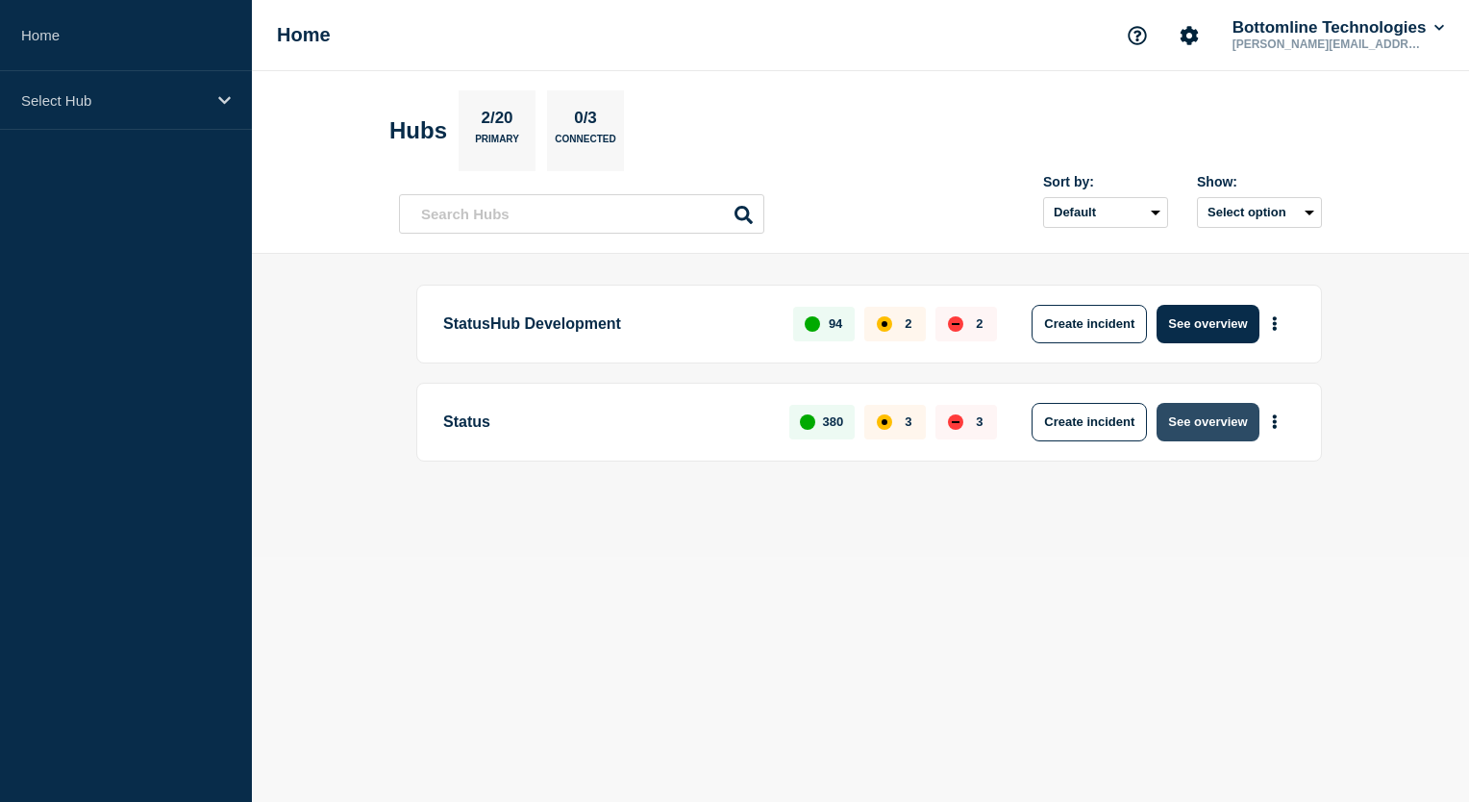 This screenshot has height=802, width=1469. I want to click on p: 94, so click(836, 323).